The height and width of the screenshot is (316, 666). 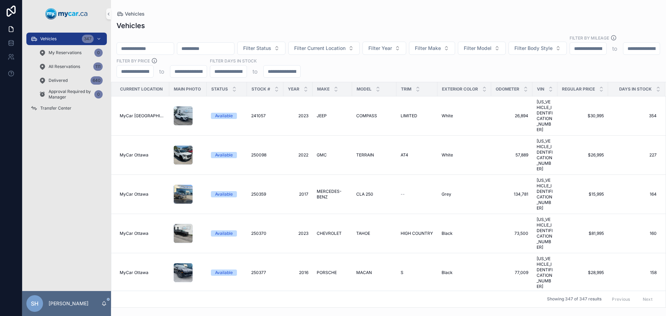 What do you see at coordinates (131, 26) in the screenshot?
I see `h1: Vehicles` at bounding box center [131, 26].